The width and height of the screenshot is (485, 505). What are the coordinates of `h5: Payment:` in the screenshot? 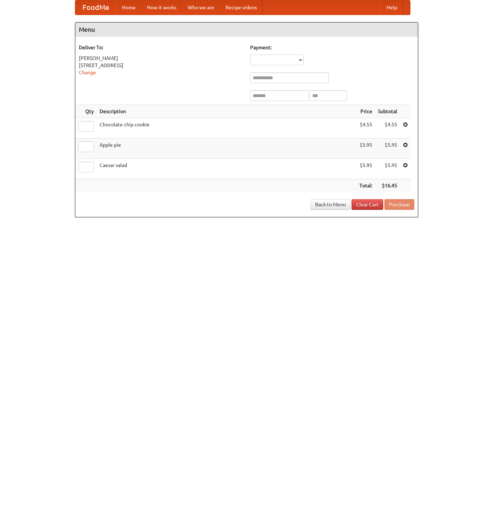 It's located at (332, 47).